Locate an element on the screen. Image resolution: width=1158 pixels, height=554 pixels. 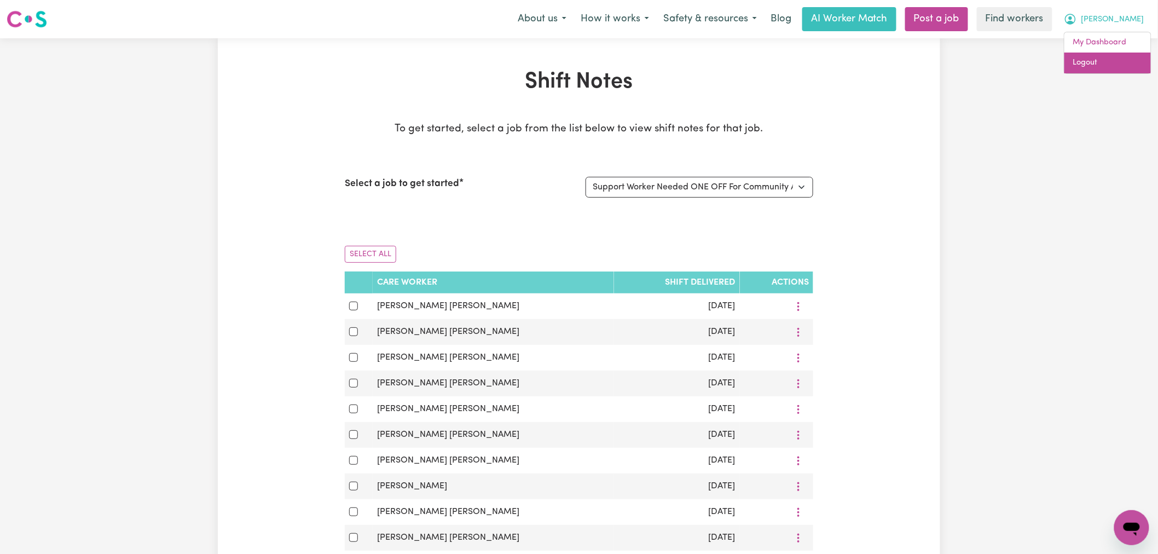
a: Blog is located at coordinates (781, 19).